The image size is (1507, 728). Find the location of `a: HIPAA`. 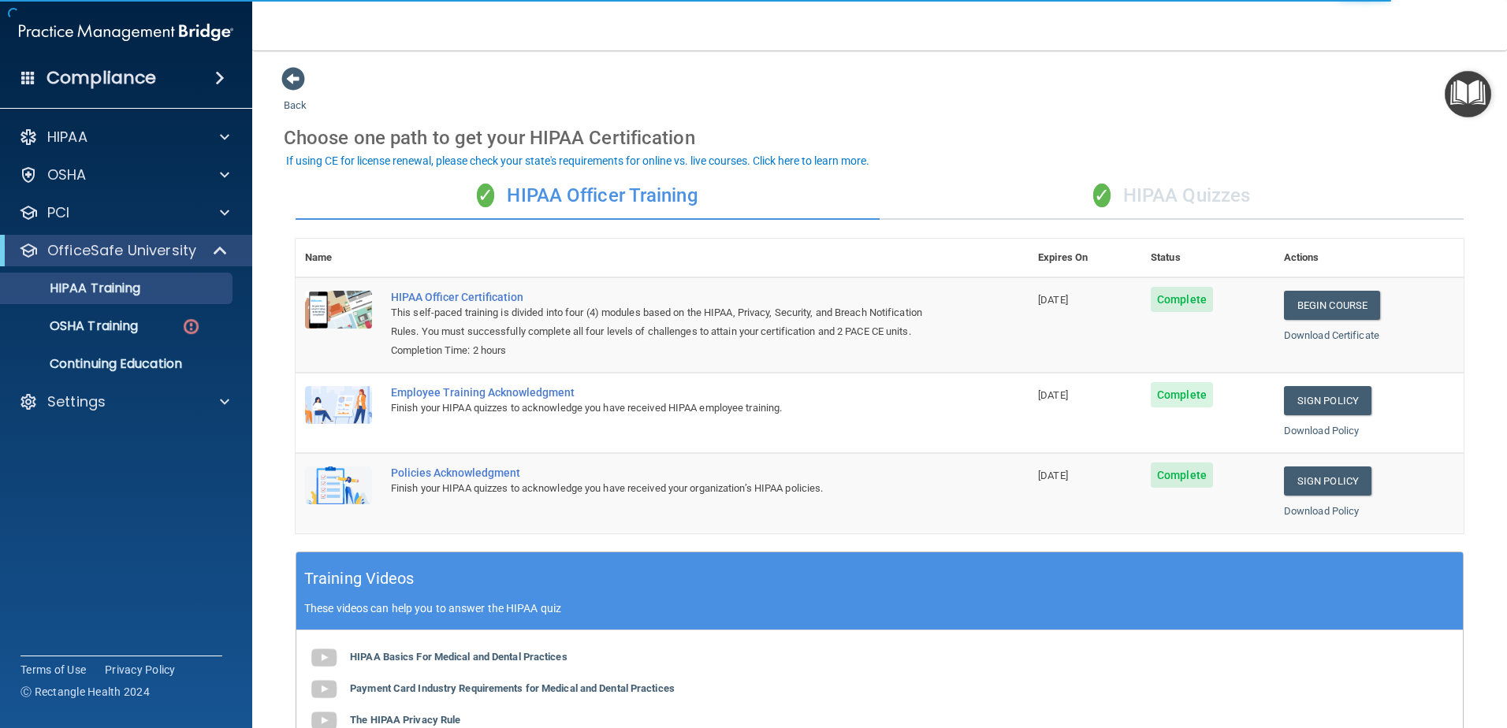

a: HIPAA is located at coordinates (124, 137).